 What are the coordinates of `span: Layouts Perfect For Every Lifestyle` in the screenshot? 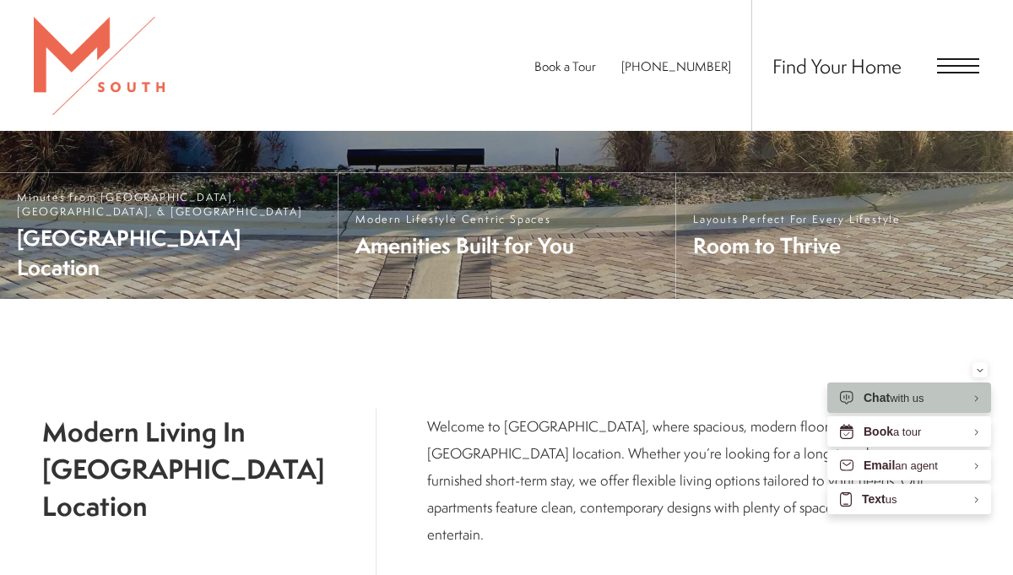 It's located at (797, 219).